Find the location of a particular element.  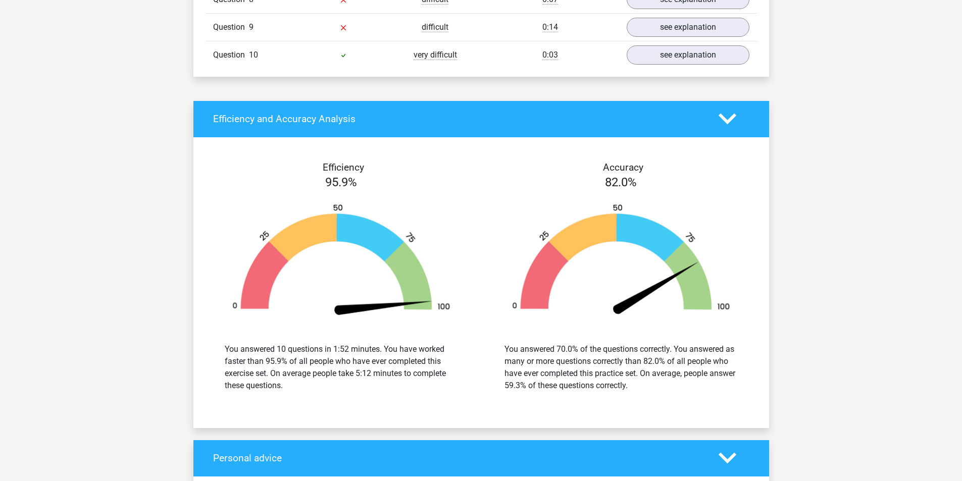

h4: Efficiency is located at coordinates (343, 167).